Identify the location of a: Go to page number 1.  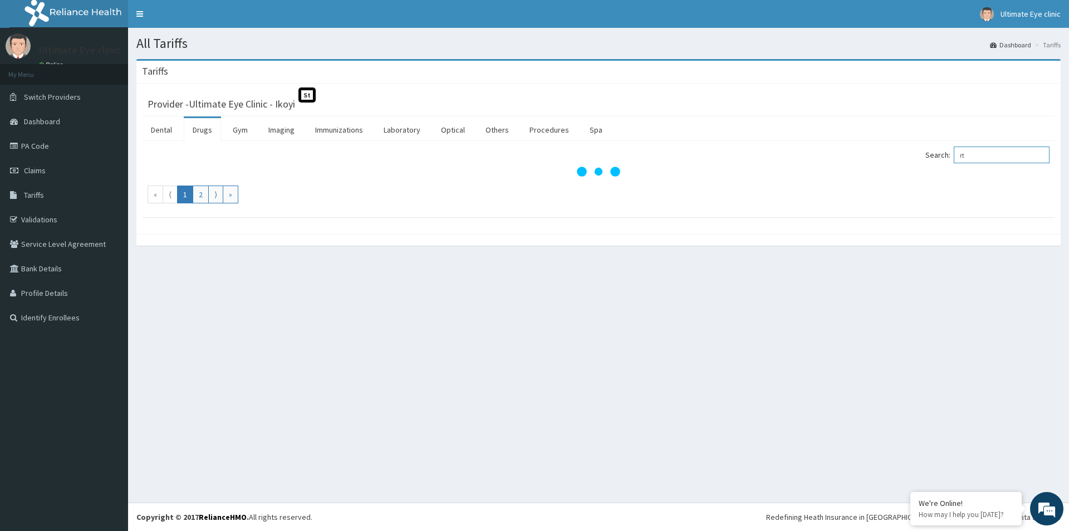
(185, 194).